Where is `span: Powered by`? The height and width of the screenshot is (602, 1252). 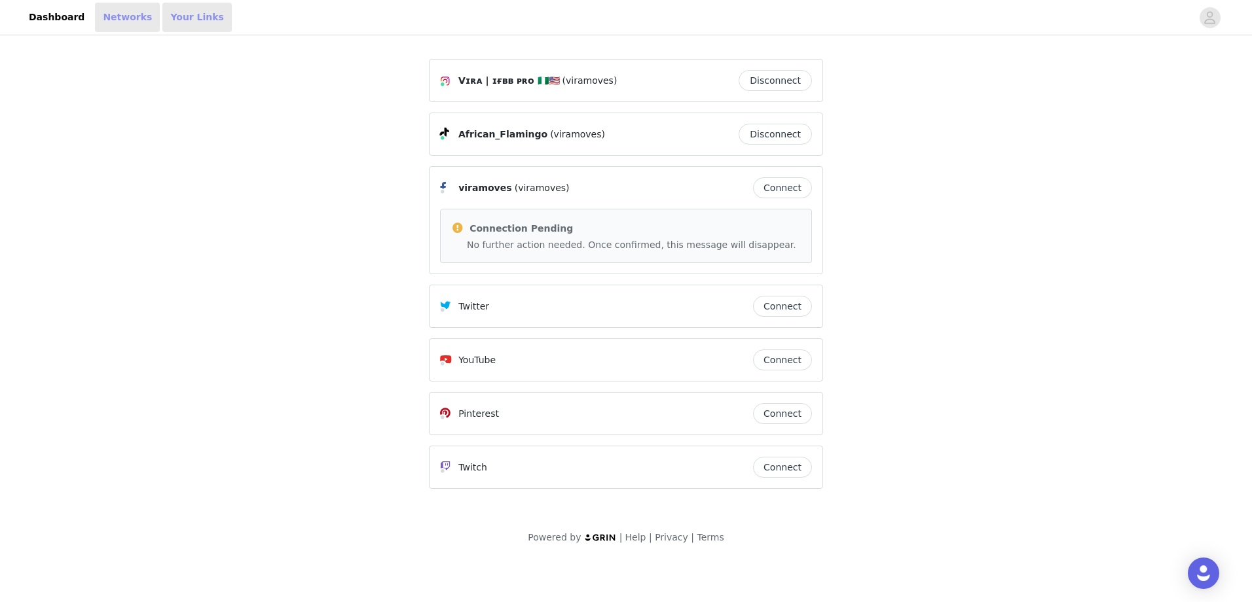
span: Powered by is located at coordinates (554, 538).